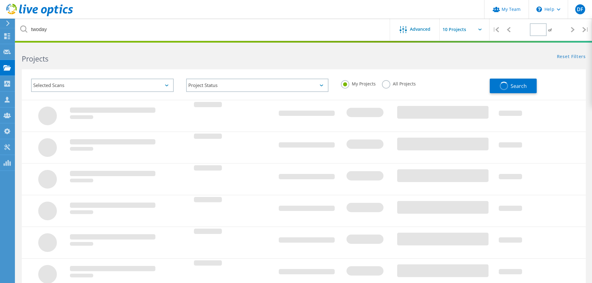 The height and width of the screenshot is (283, 592). I want to click on input: Search projects by name, owner, ID, company, etc, so click(203, 30).